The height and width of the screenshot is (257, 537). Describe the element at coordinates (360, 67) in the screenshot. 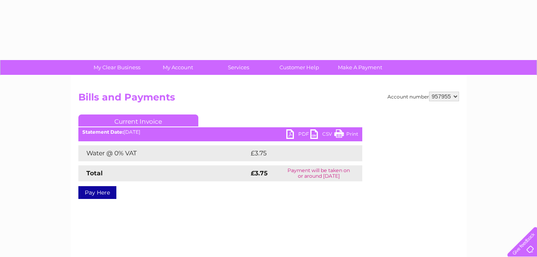

I see `a: Make A Payment` at that location.